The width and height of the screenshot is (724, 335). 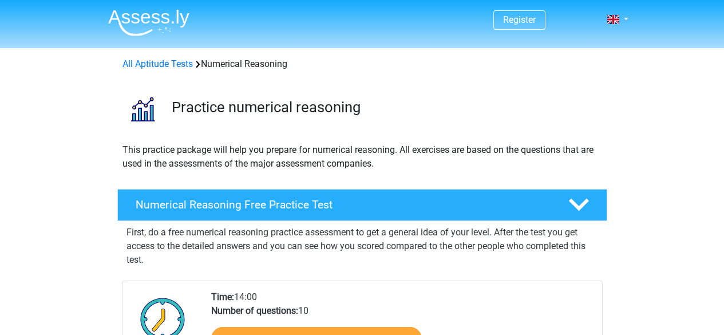 What do you see at coordinates (363, 205) in the screenshot?
I see `a: Numerical Reasoning Free Practice Test` at bounding box center [363, 205].